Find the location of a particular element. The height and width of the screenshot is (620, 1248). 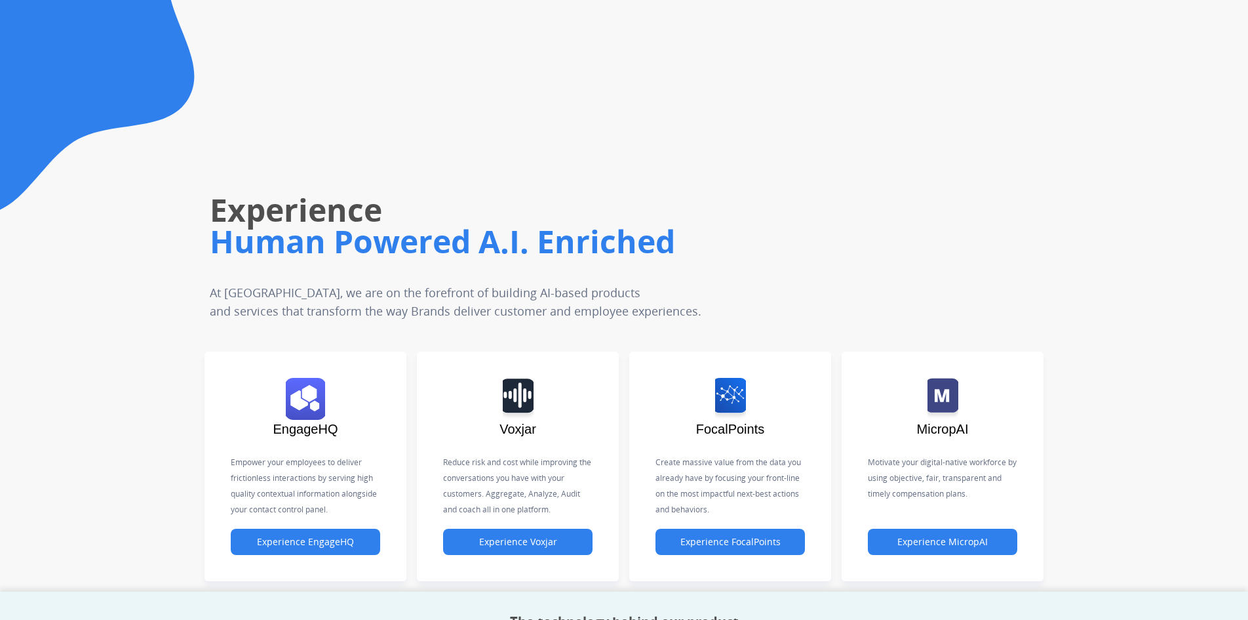

a: Experience Voxjar is located at coordinates (518, 542).